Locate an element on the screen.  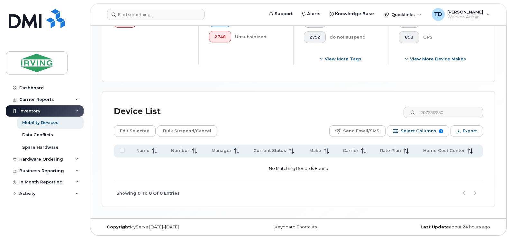
span: Select Columns is located at coordinates (419, 131).